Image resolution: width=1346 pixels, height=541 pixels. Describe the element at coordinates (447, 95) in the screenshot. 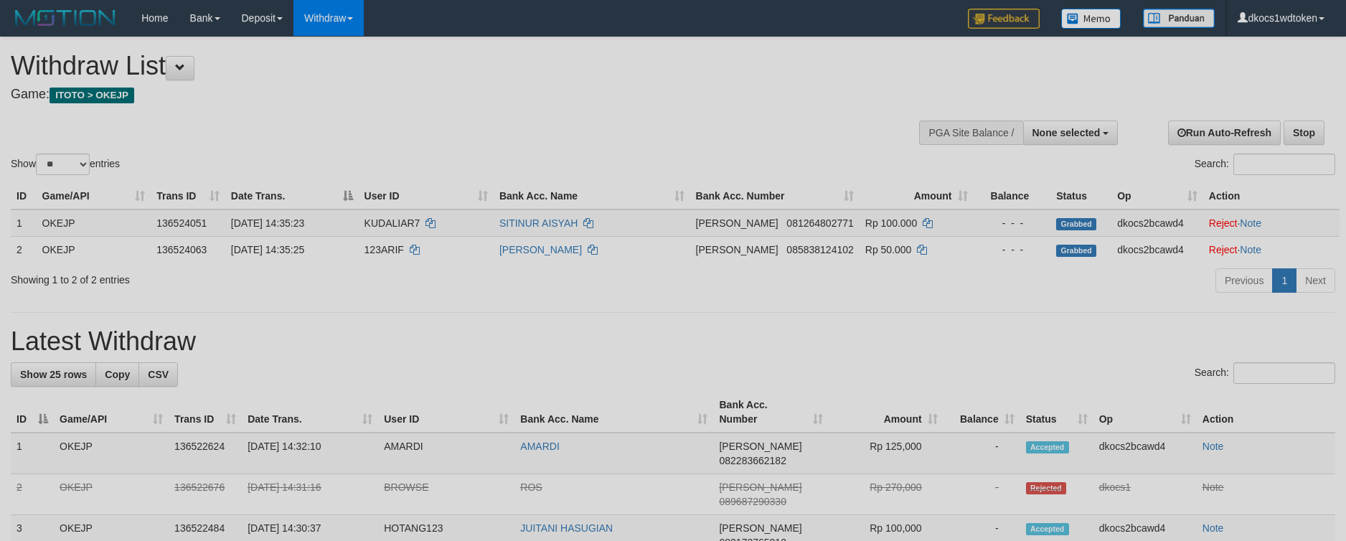

I see `h4: Game:` at that location.